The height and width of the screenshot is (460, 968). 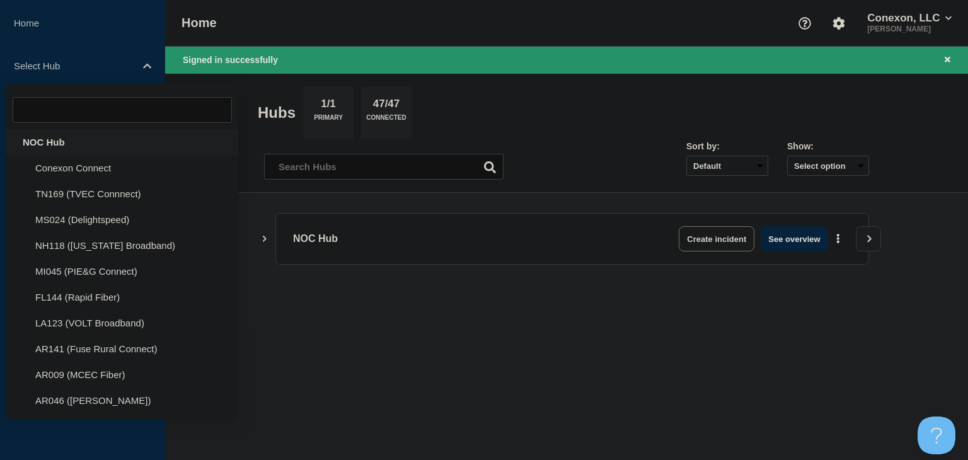 I want to click on button: See overview, so click(x=794, y=239).